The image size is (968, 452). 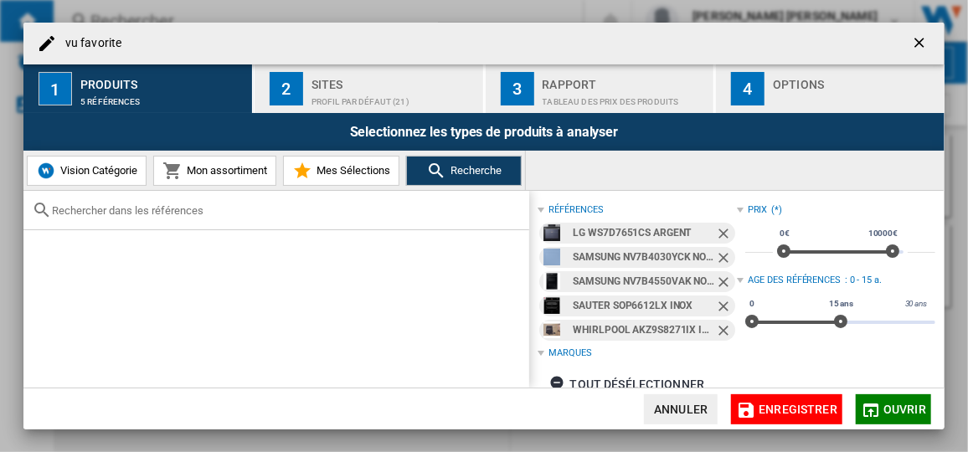 What do you see at coordinates (787, 410) in the screenshot?
I see `button: Enregistrer` at bounding box center [787, 410].